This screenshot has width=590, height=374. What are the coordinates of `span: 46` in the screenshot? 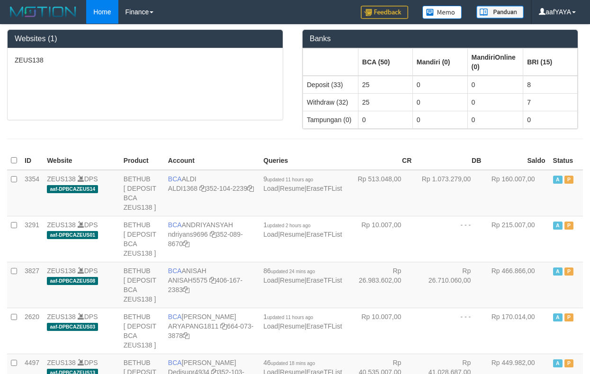 It's located at (289, 363).